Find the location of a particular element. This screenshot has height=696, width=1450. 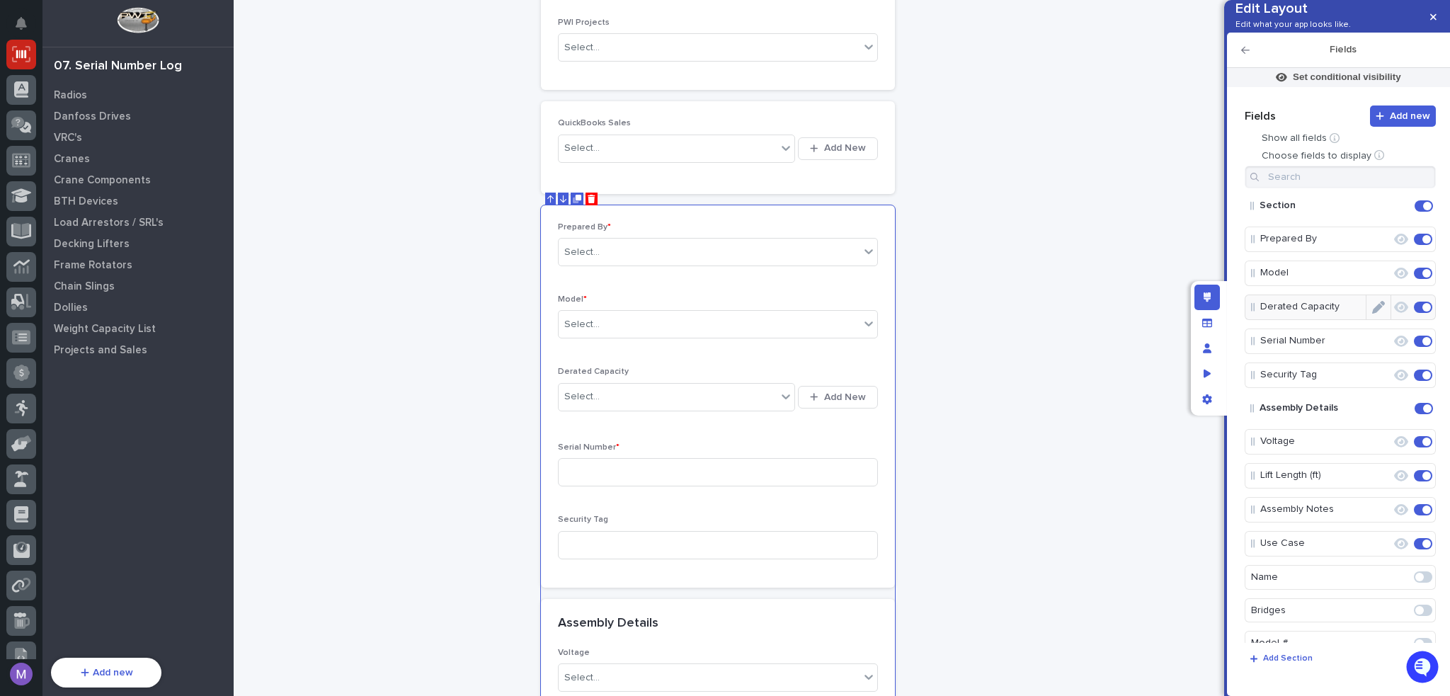

div: Lift Length (ft)Edit is located at coordinates (1340, 476).